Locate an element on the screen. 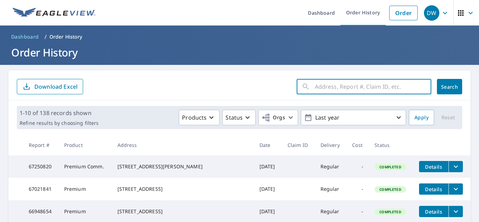 The width and height of the screenshot is (479, 222). button: filesDropdownBtn-67250820 is located at coordinates (455, 167).